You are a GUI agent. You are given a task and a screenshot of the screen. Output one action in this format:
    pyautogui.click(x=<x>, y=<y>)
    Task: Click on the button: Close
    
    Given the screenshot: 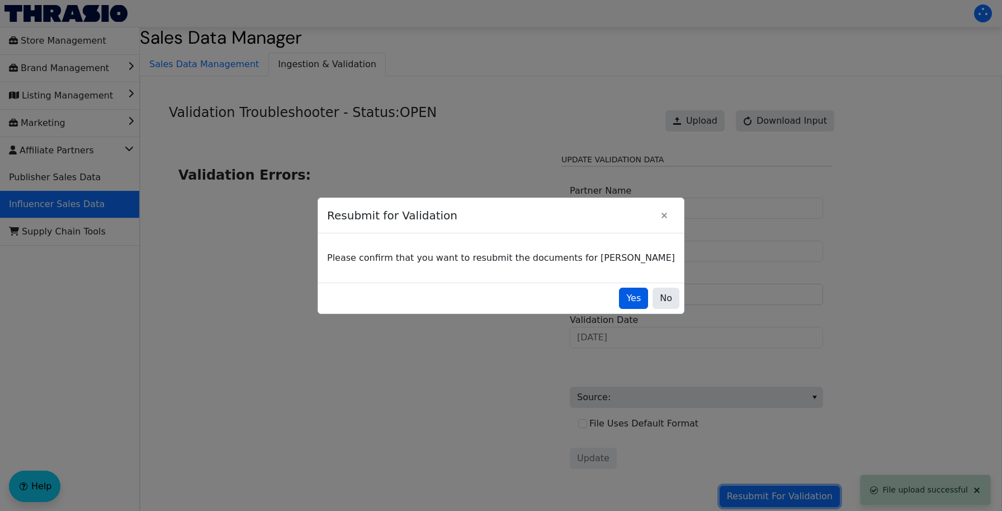 What is the action you would take?
    pyautogui.click(x=664, y=215)
    